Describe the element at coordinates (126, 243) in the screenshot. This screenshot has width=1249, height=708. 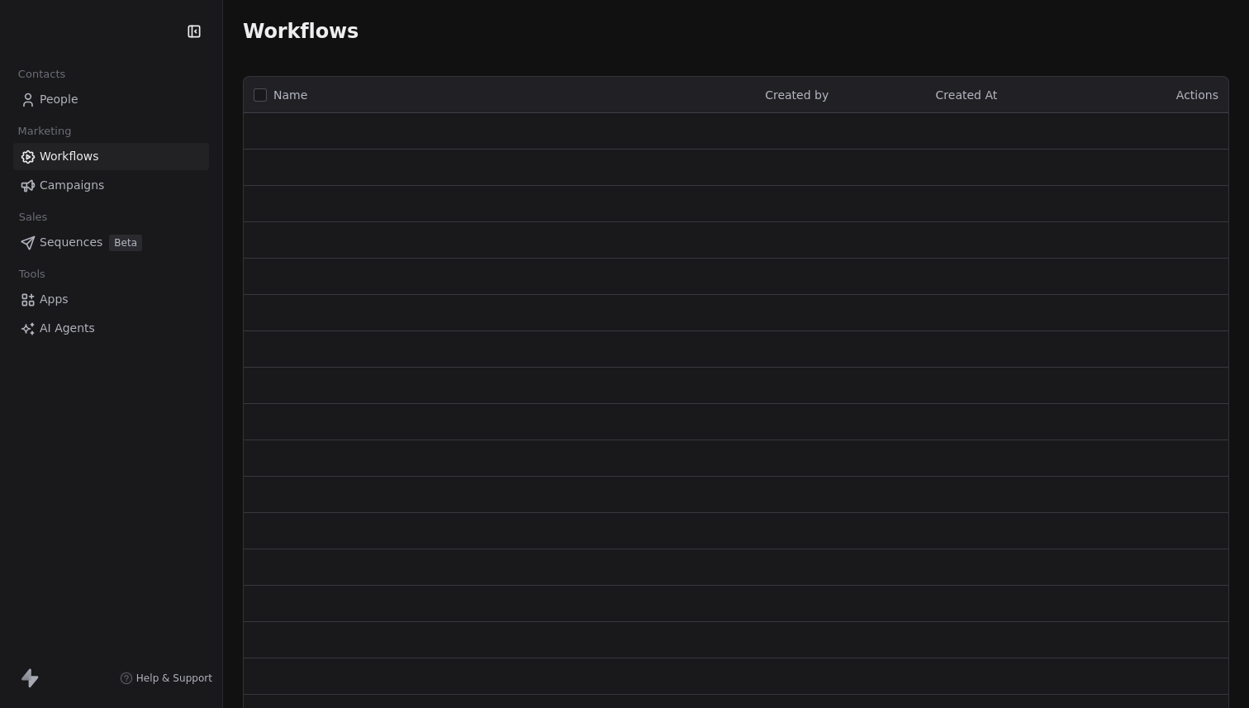
I see `span: Beta` at that location.